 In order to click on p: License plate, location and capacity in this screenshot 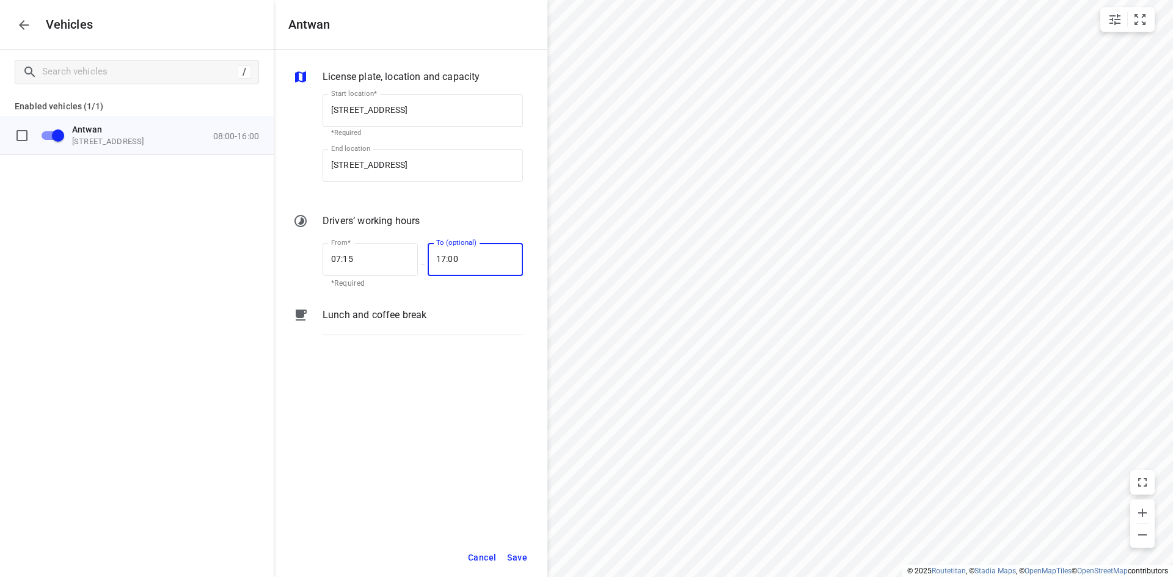, I will do `click(401, 77)`.